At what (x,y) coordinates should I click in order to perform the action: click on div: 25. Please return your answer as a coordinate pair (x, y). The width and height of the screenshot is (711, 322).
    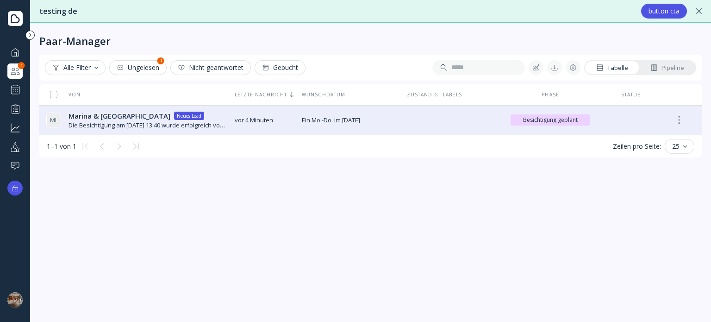
    Looking at the image, I should click on (679, 146).